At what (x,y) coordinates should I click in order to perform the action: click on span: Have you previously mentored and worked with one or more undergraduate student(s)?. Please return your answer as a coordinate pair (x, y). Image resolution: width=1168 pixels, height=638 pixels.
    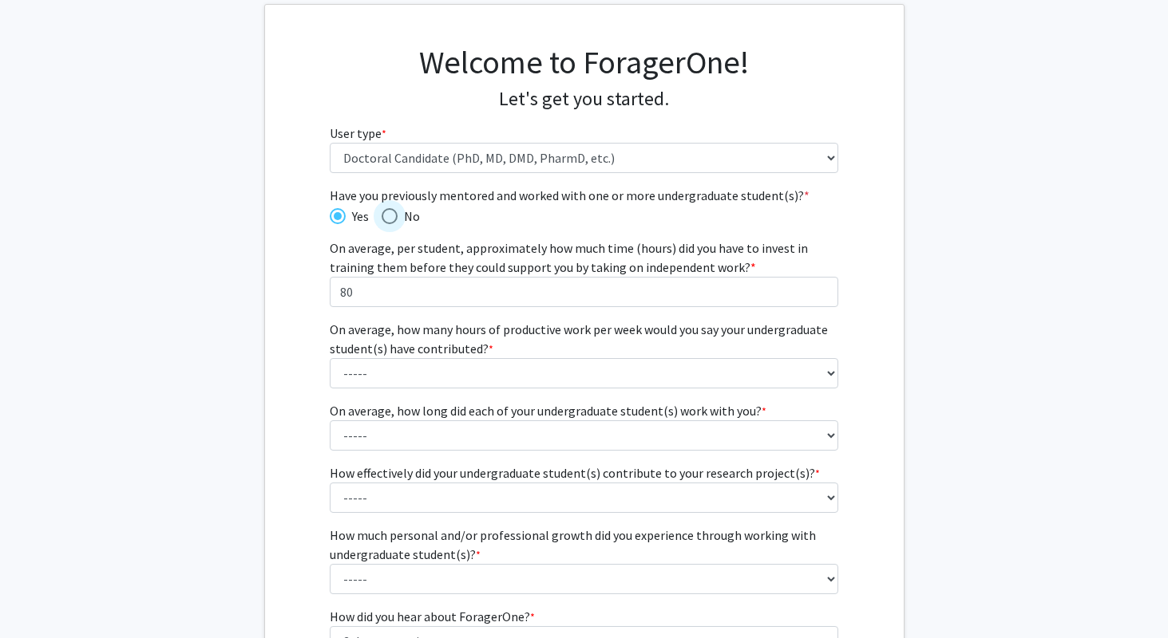
    Looking at the image, I should click on (583, 196).